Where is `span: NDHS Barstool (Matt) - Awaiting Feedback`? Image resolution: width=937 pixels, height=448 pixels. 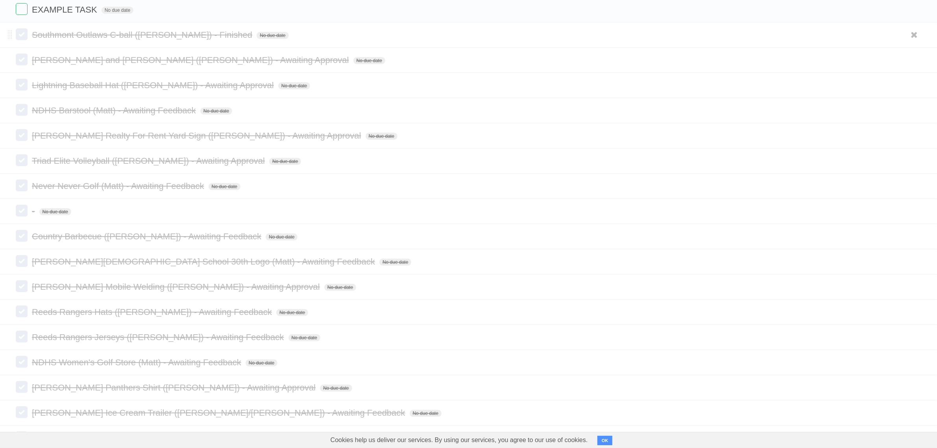 span: NDHS Barstool (Matt) - Awaiting Feedback is located at coordinates (115, 110).